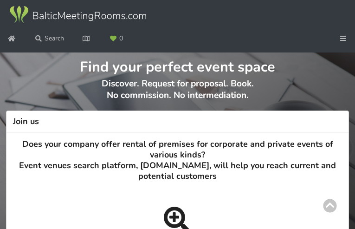  I want to click on h1: Find your perfect event space, so click(177, 64).